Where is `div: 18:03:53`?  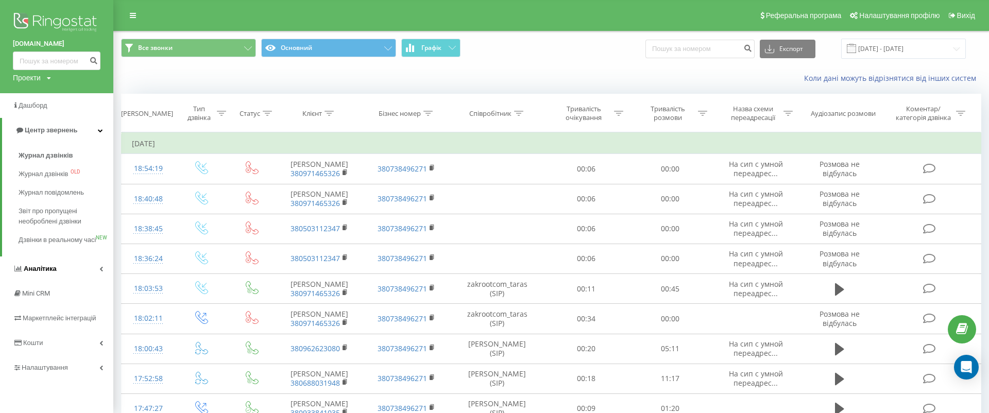
div: 18:03:53 is located at coordinates (148, 289).